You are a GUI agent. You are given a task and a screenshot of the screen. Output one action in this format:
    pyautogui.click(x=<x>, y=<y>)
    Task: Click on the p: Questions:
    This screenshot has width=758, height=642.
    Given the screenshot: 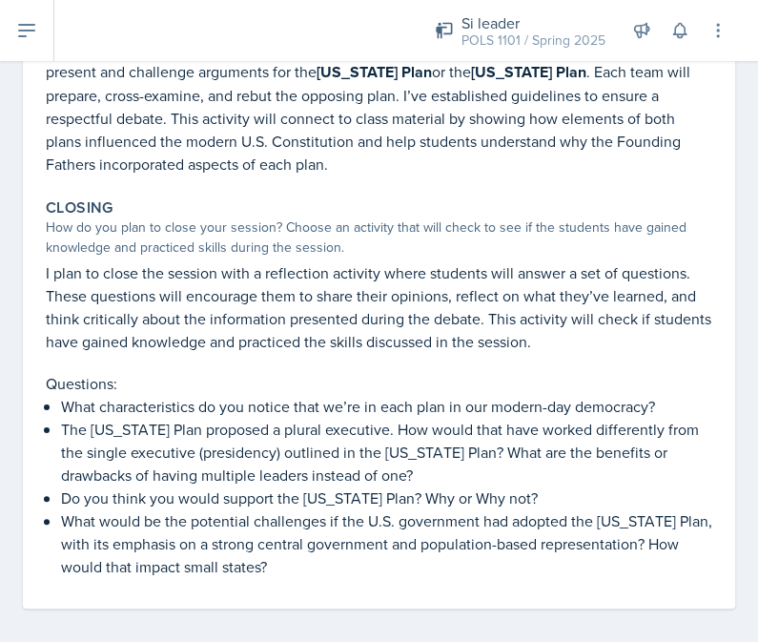 What is the action you would take?
    pyautogui.click(x=378, y=383)
    